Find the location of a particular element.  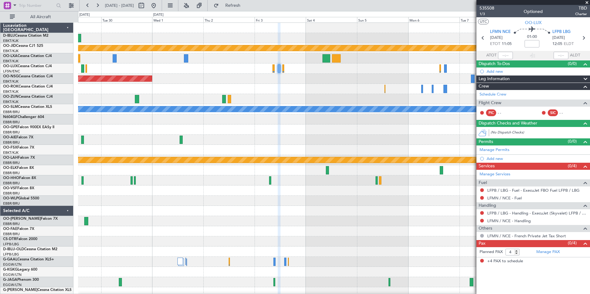

a: OO-LUXCessna Citation CJ4 is located at coordinates (27, 66).